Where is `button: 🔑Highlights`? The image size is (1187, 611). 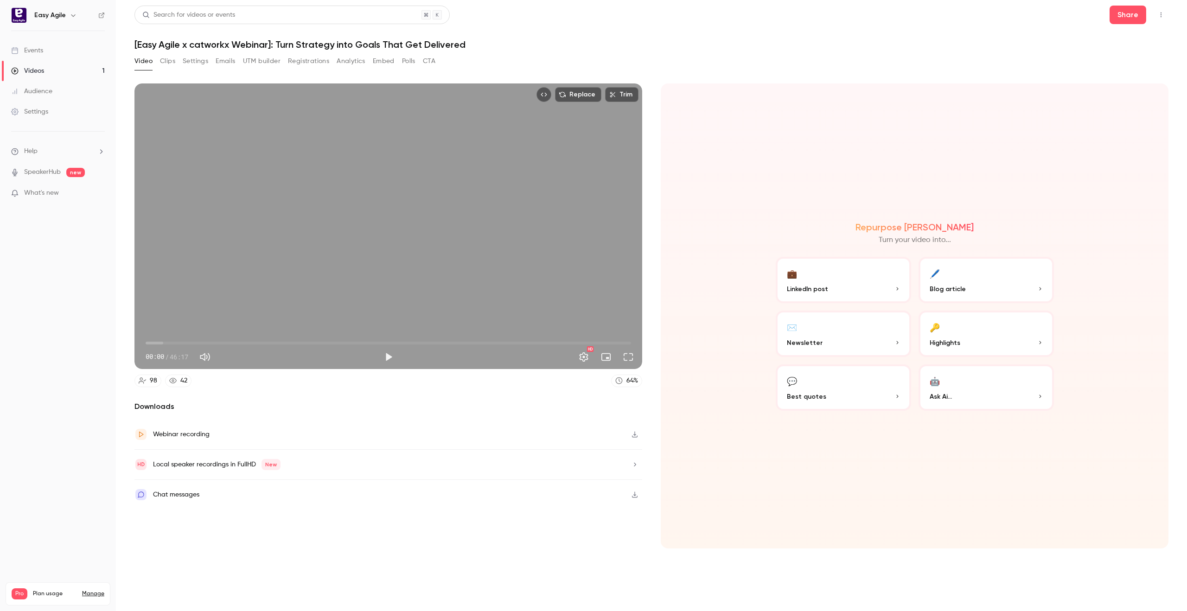 button: 🔑Highlights is located at coordinates (986, 334).